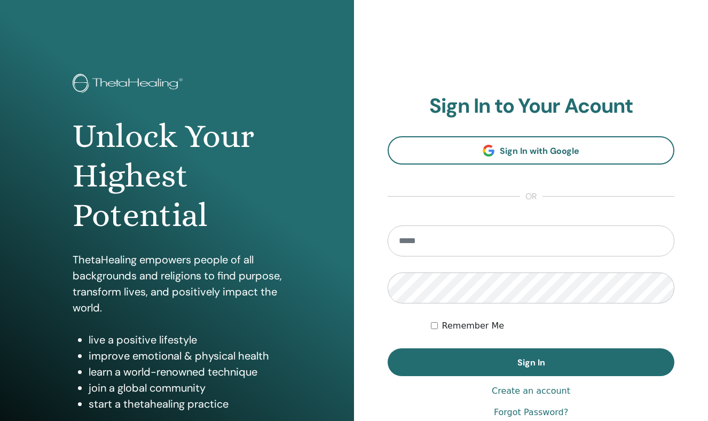  What do you see at coordinates (185, 340) in the screenshot?
I see `li: live a positive lifestyle` at bounding box center [185, 340].